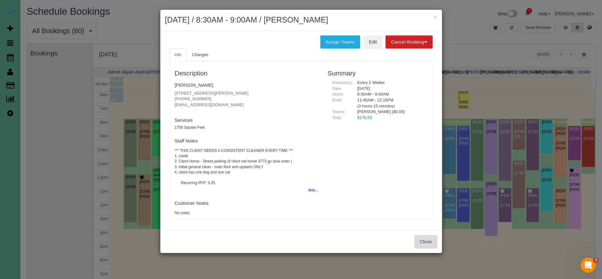 This screenshot has height=279, width=602. Describe the element at coordinates (200, 55) in the screenshot. I see `a: Changes` at that location.